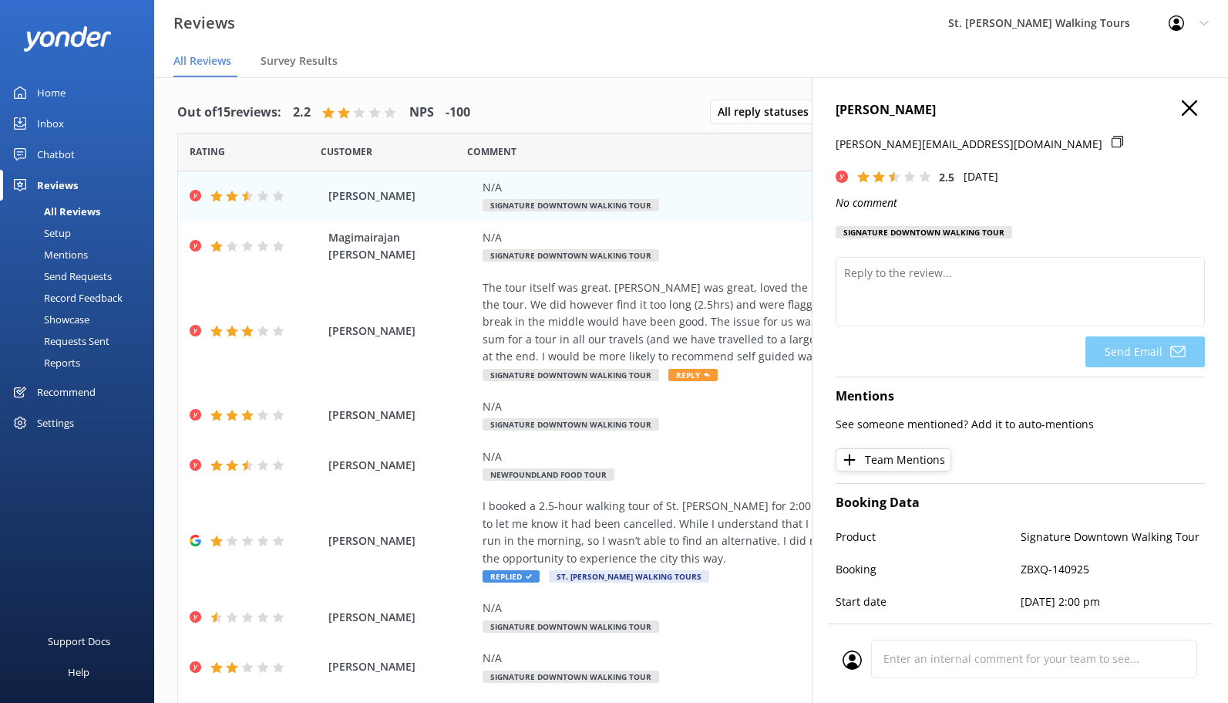  What do you see at coordinates (1114, 569) in the screenshot?
I see `p: ZBXQ-140925` at bounding box center [1114, 569].